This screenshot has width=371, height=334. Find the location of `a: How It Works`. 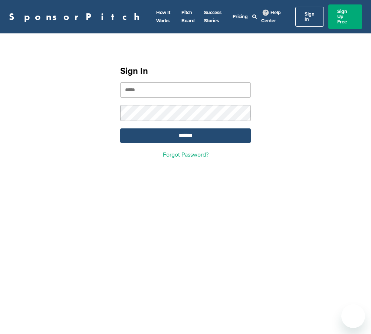

a: How It Works is located at coordinates (163, 17).